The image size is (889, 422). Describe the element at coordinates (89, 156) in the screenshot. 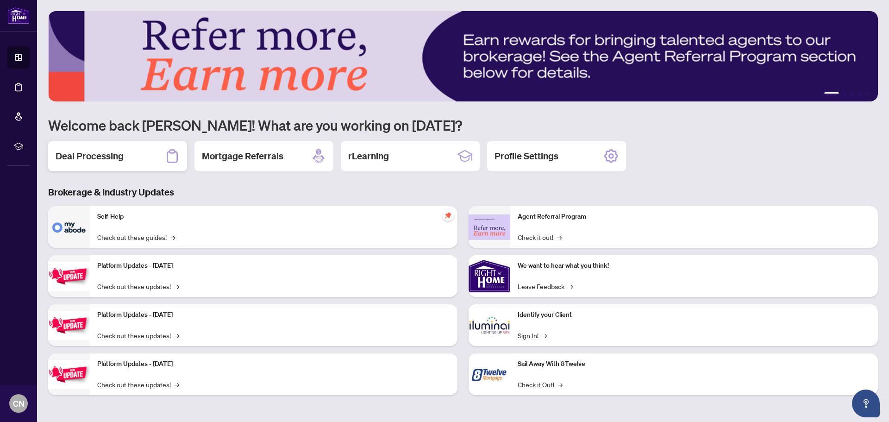

I see `h2: Deal Processing` at that location.